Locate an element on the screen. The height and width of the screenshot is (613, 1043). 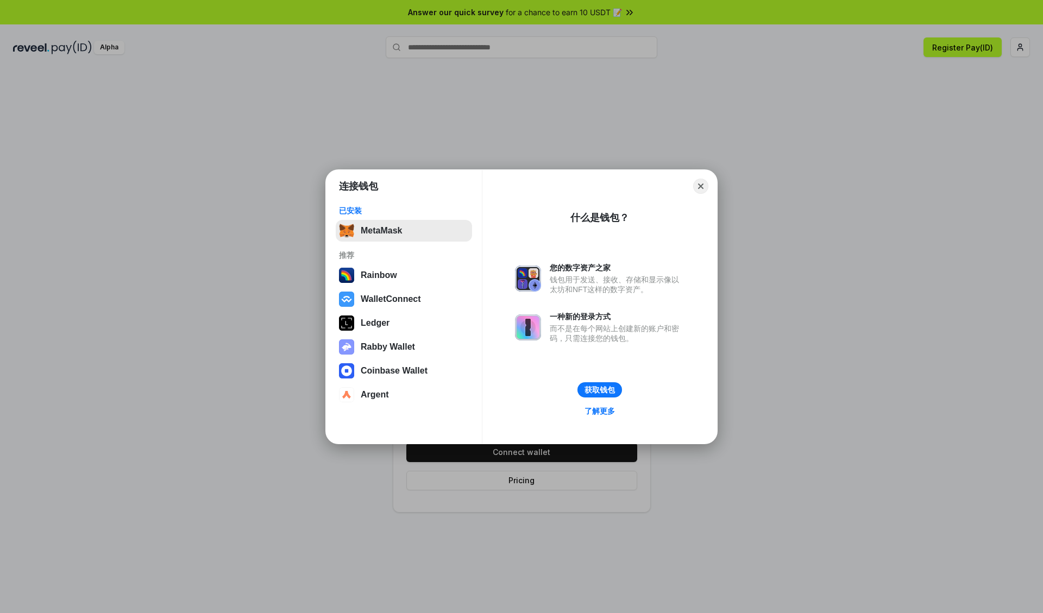
div: 您的数字资产之家 is located at coordinates (617, 268).